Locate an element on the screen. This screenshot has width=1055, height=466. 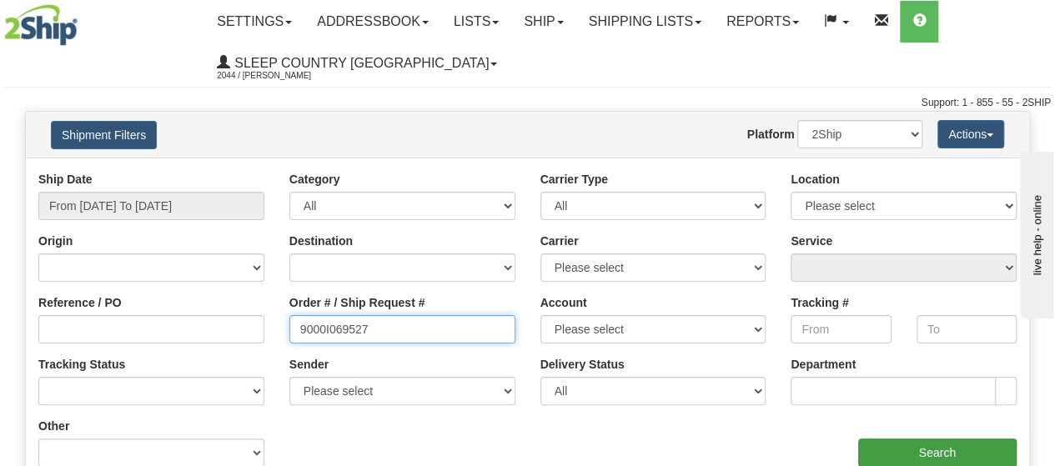
label: Category is located at coordinates (314, 179).